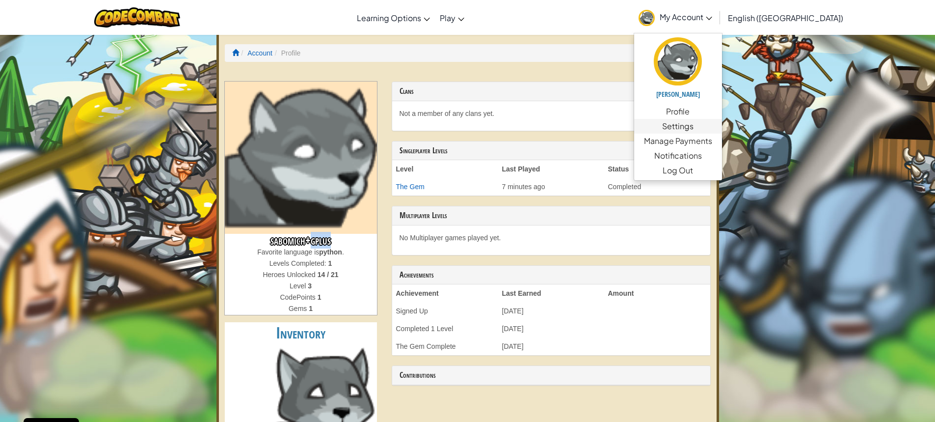  I want to click on th: Status, so click(657, 169).